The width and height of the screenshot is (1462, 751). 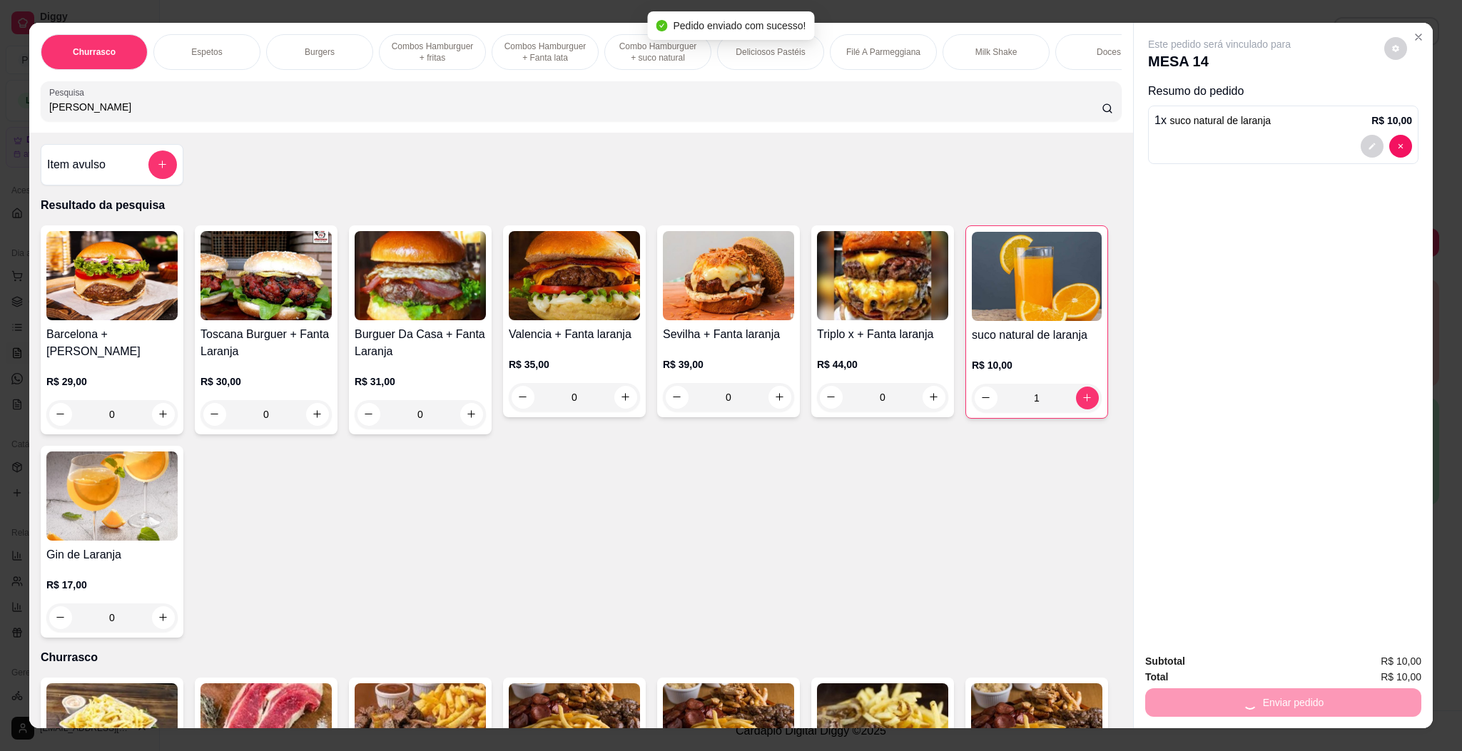 I want to click on p: Burgers, so click(x=320, y=52).